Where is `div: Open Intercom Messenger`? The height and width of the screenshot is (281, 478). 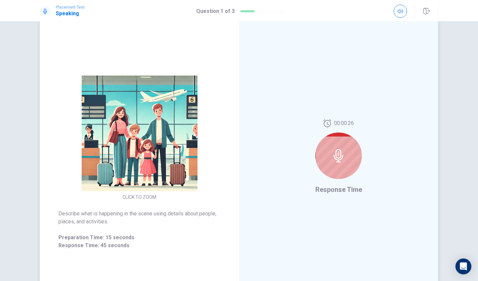
div: Open Intercom Messenger is located at coordinates (463, 267).